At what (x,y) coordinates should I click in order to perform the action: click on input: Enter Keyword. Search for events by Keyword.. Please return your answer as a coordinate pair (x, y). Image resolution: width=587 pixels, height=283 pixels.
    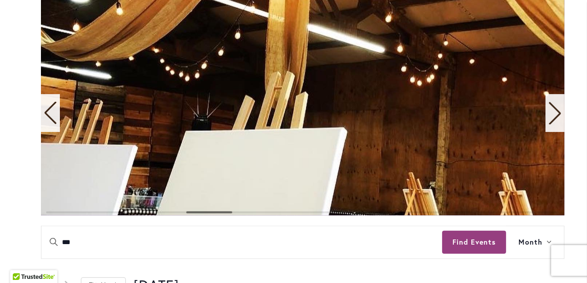
    Looking at the image, I should click on (241, 242).